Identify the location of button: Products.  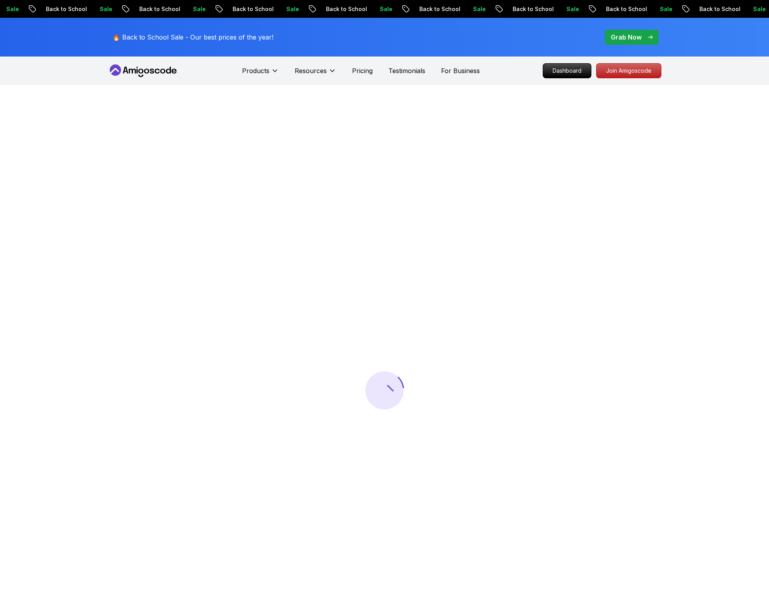
(260, 74).